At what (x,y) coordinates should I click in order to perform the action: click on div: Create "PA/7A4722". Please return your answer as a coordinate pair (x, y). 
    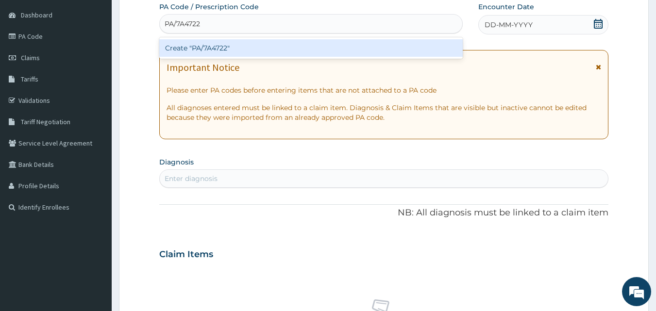
    Looking at the image, I should click on (311, 48).